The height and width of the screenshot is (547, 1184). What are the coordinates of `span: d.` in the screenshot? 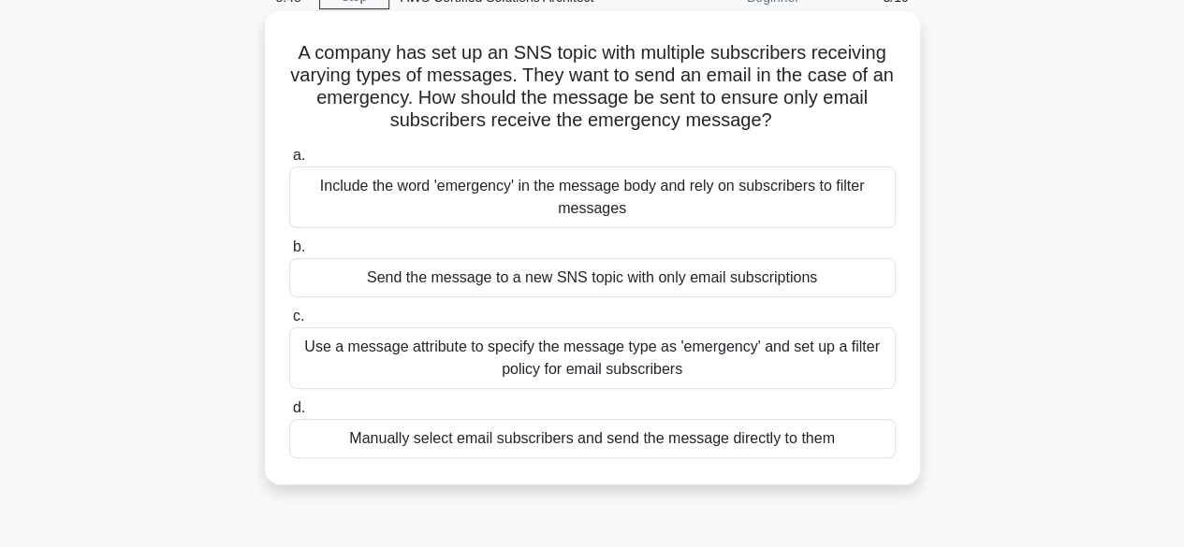 It's located at (298, 407).